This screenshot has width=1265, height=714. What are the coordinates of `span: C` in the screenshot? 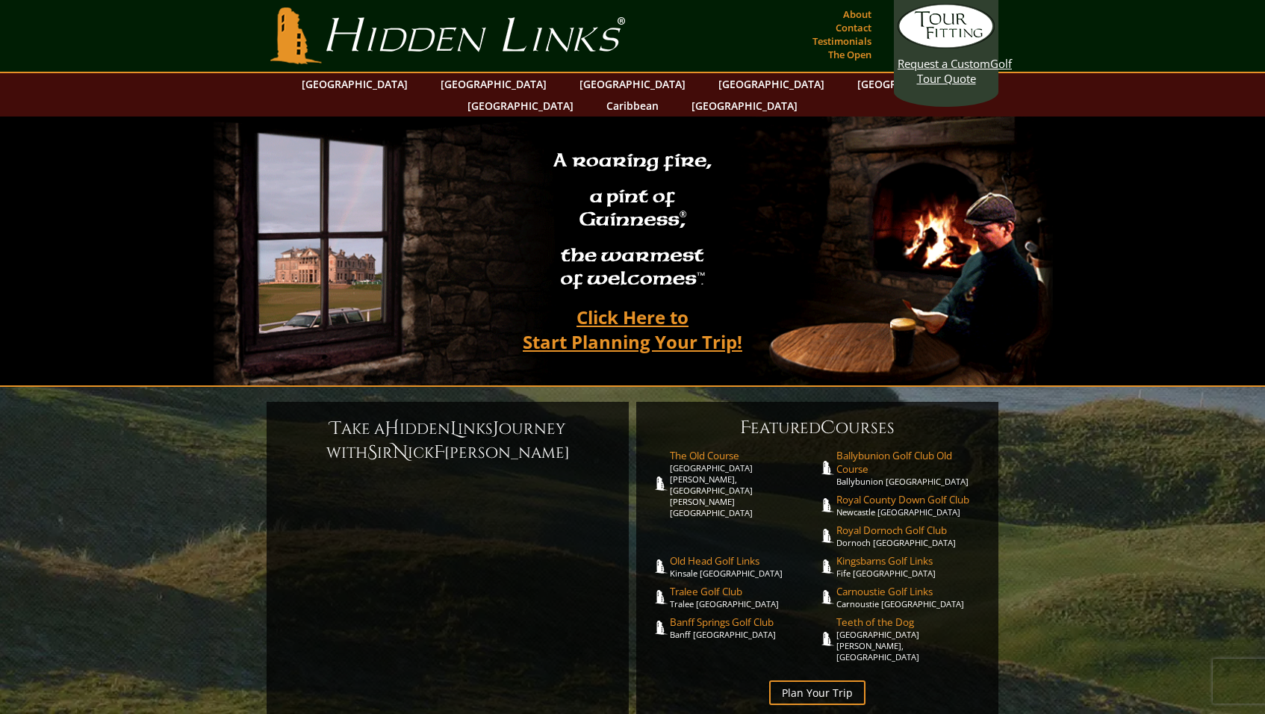 It's located at (828, 428).